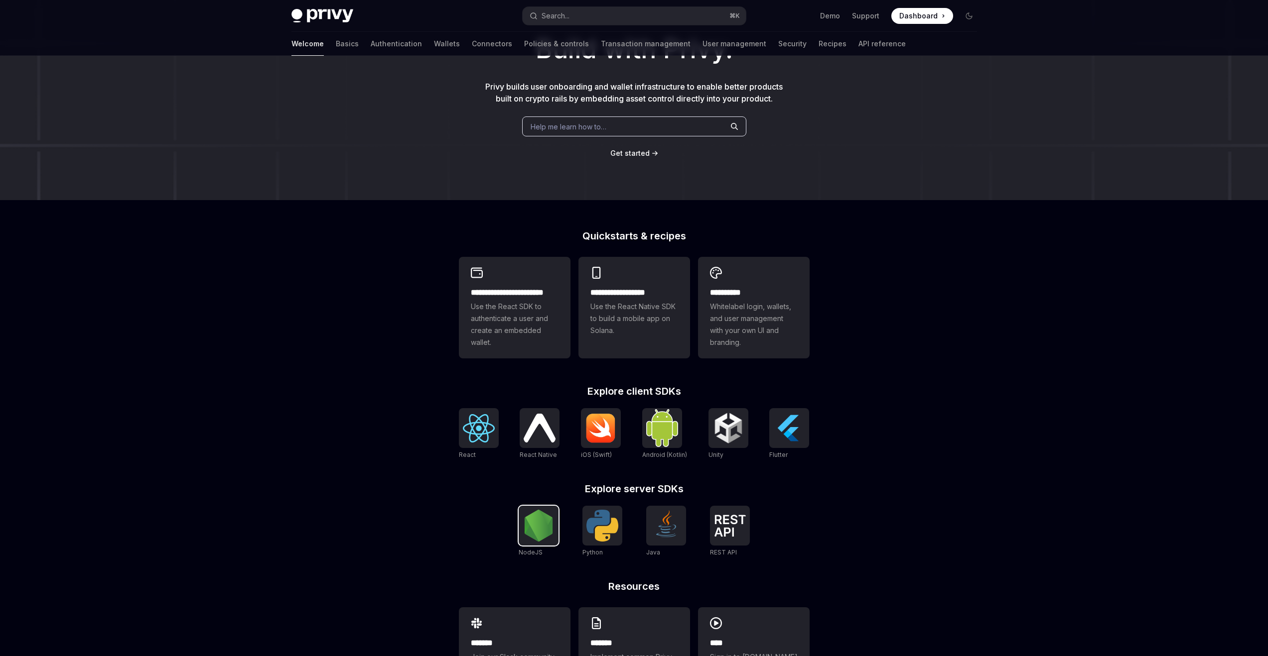 Image resolution: width=1268 pixels, height=656 pixels. I want to click on a: FlutterFlutter, so click(789, 434).